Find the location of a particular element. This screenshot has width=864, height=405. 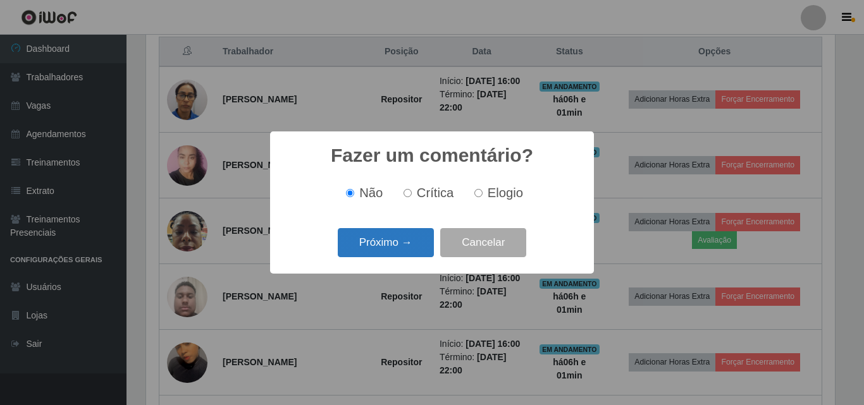

span: Elogio is located at coordinates (505, 193).